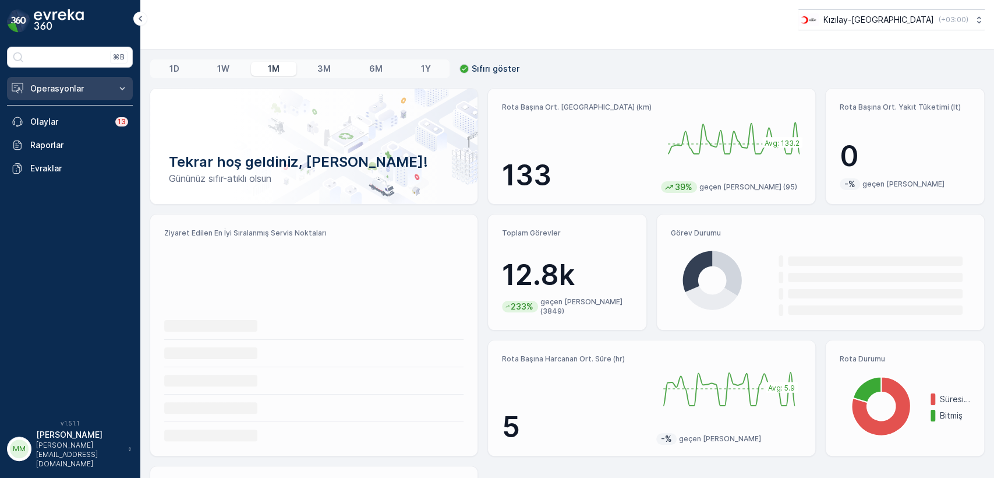  What do you see at coordinates (905, 107) in the screenshot?
I see `p: Rota Başına Ort. Yakıt Tüketimi (lt)` at bounding box center [905, 107].